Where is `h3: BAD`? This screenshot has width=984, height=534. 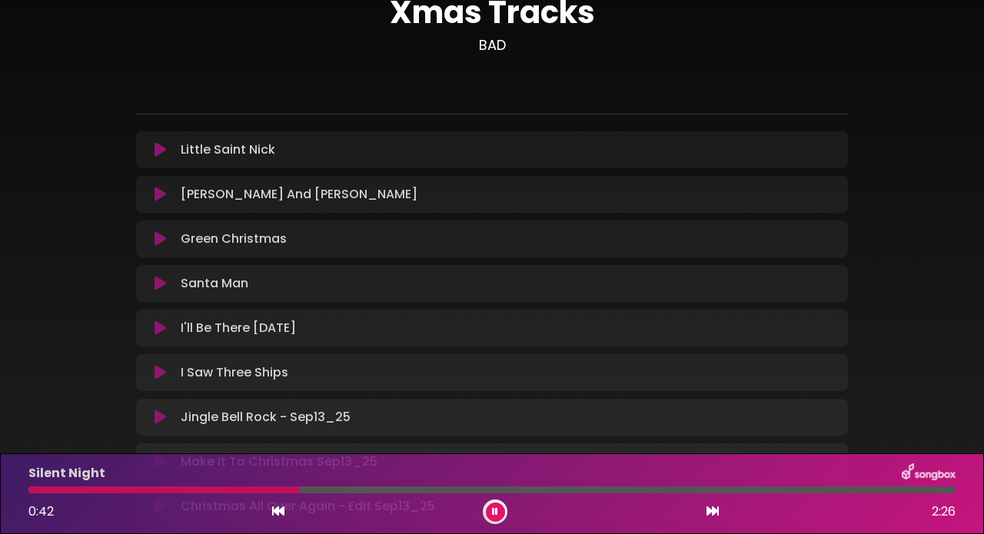 h3: BAD is located at coordinates (492, 45).